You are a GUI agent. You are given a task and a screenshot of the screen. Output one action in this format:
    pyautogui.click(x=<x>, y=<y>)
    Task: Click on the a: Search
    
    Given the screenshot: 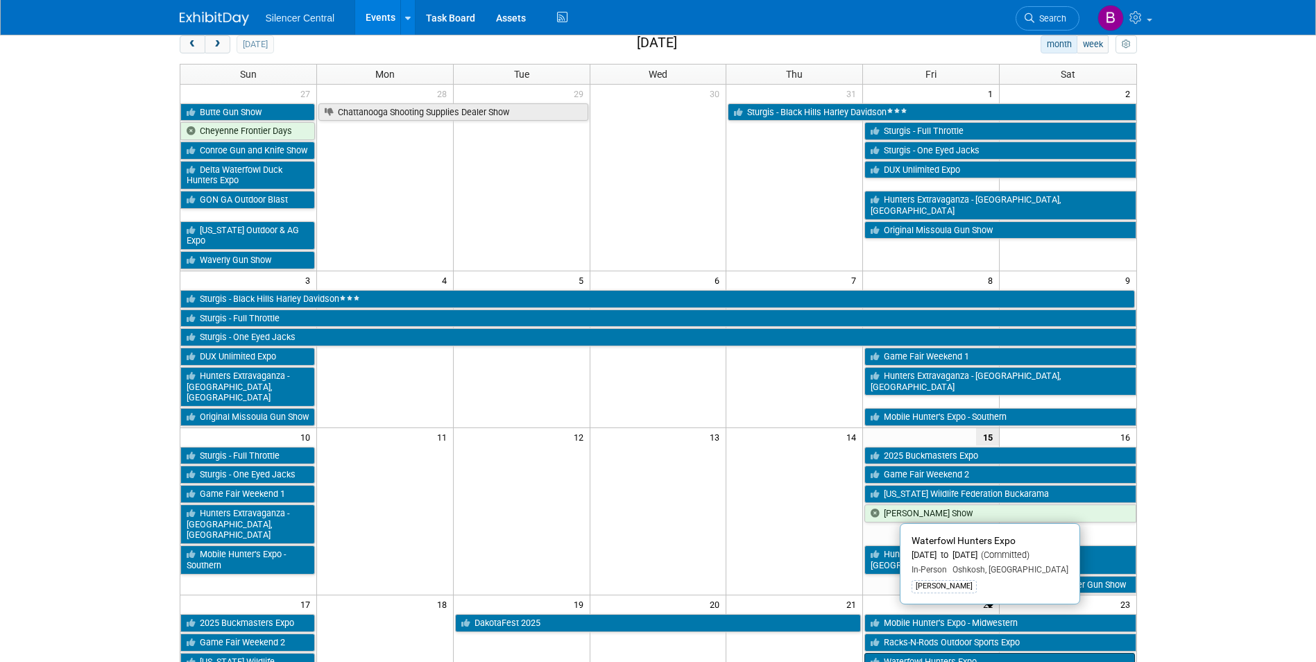 What is the action you would take?
    pyautogui.click(x=1048, y=18)
    